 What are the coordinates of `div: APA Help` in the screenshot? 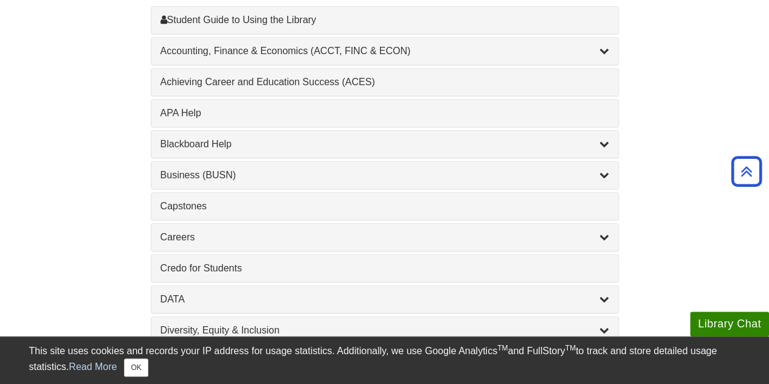 It's located at (385, 113).